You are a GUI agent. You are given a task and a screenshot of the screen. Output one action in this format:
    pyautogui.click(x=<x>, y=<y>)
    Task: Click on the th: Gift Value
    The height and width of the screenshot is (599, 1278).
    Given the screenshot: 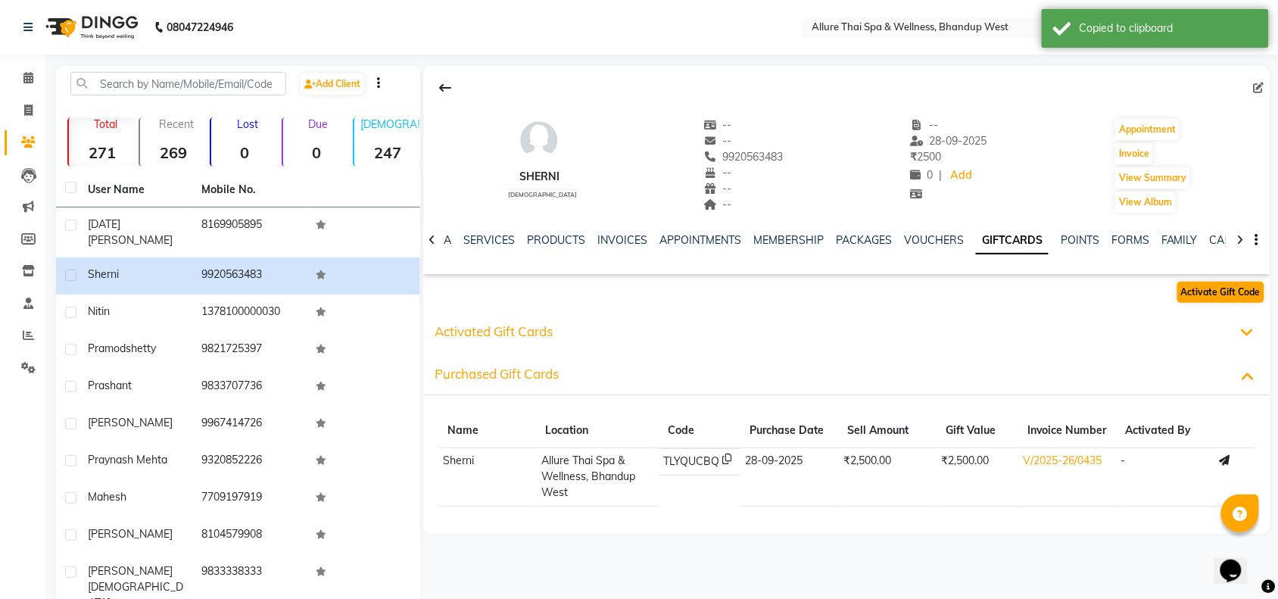 What is the action you would take?
    pyautogui.click(x=978, y=431)
    